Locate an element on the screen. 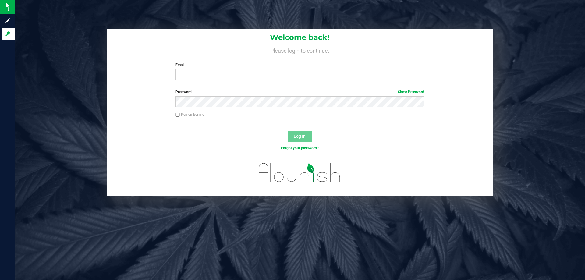  input: Remember me is located at coordinates (178, 115).